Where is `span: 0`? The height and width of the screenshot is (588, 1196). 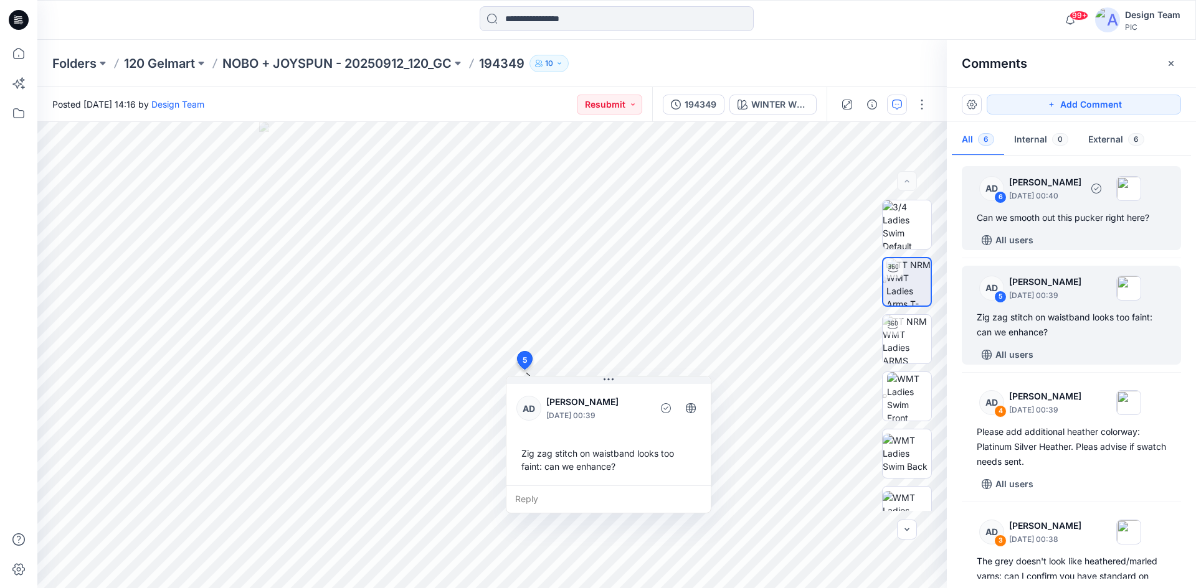 span: 0 is located at coordinates (1060, 139).